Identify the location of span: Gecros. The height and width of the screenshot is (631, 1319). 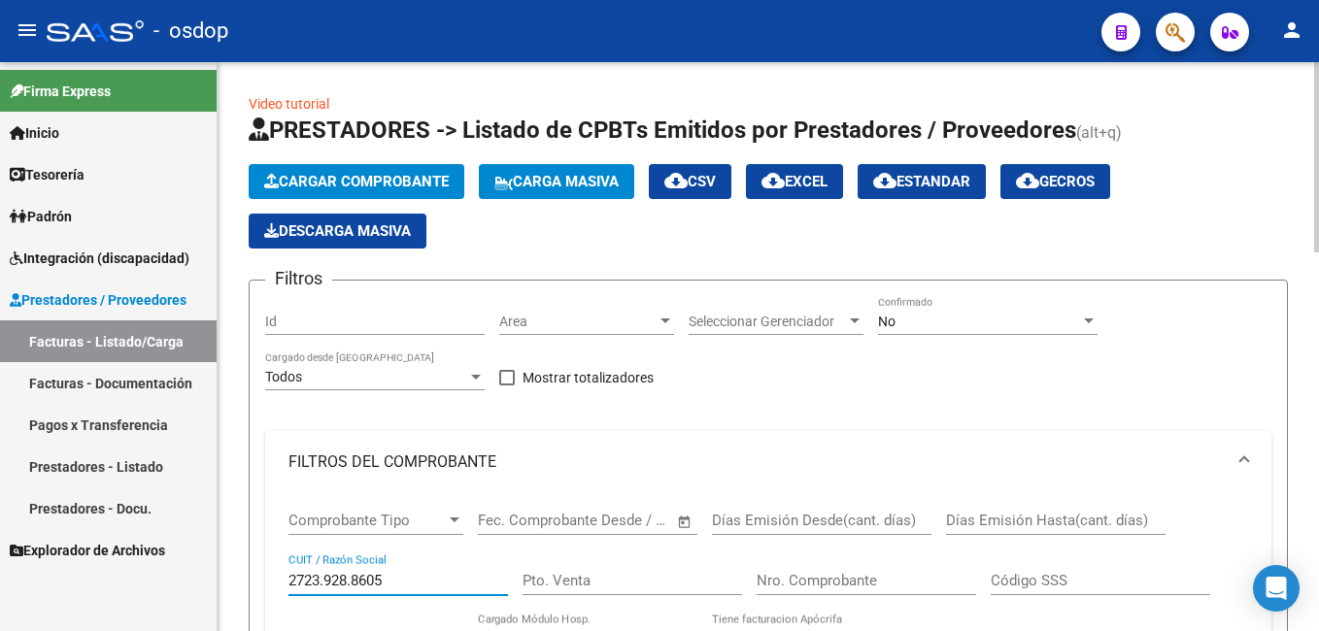
(1055, 182).